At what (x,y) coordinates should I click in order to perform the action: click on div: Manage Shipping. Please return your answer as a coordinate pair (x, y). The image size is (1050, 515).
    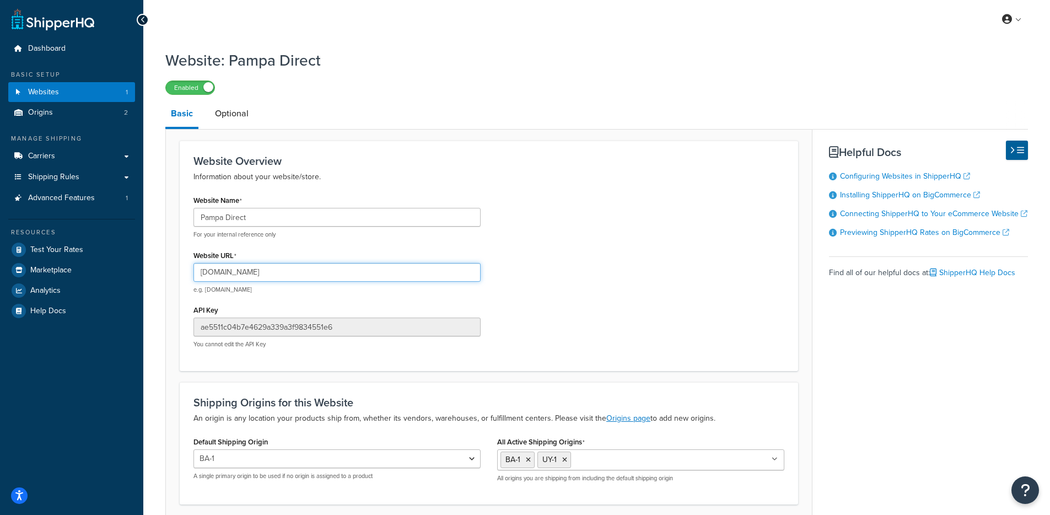
    Looking at the image, I should click on (72, 138).